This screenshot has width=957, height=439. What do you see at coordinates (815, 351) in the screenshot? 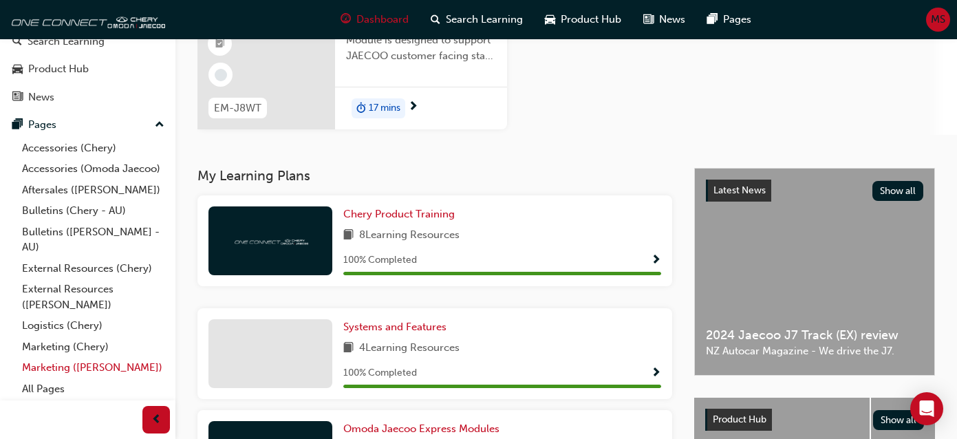
I see `span: NZ Autocar Magazine - We drive the J7.` at bounding box center [815, 351].